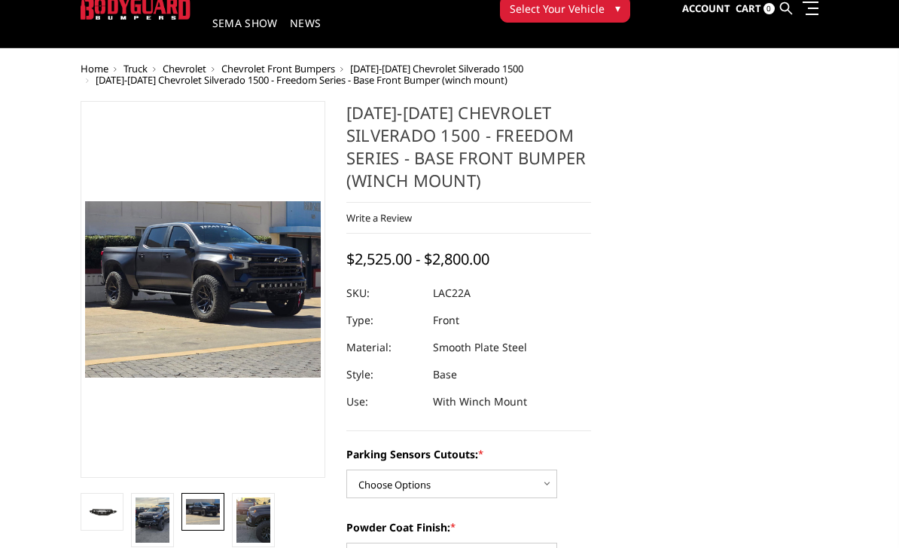 This screenshot has height=548, width=899. Describe the element at coordinates (468, 453) in the screenshot. I see `label: Parking Sensors Cutouts:` at that location.